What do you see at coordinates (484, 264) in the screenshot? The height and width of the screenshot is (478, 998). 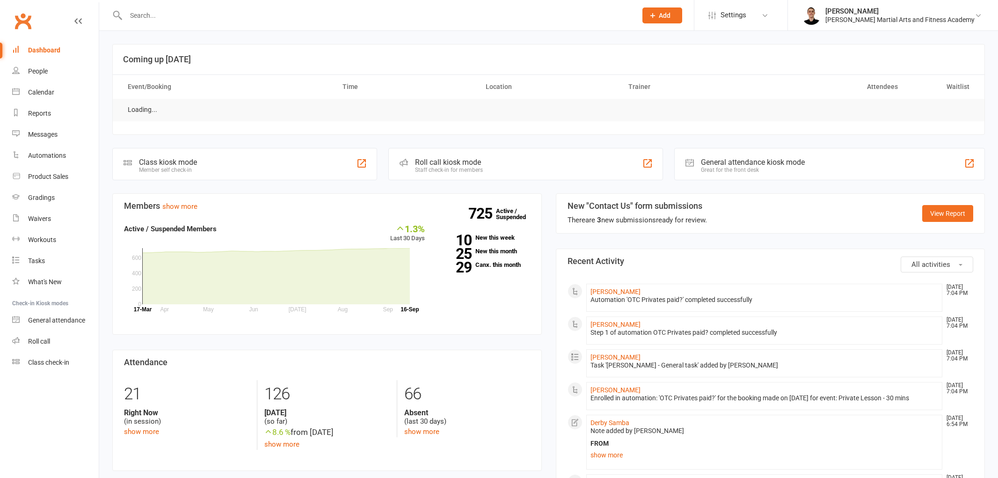 I see `a: 29Canx. this month` at bounding box center [484, 264].